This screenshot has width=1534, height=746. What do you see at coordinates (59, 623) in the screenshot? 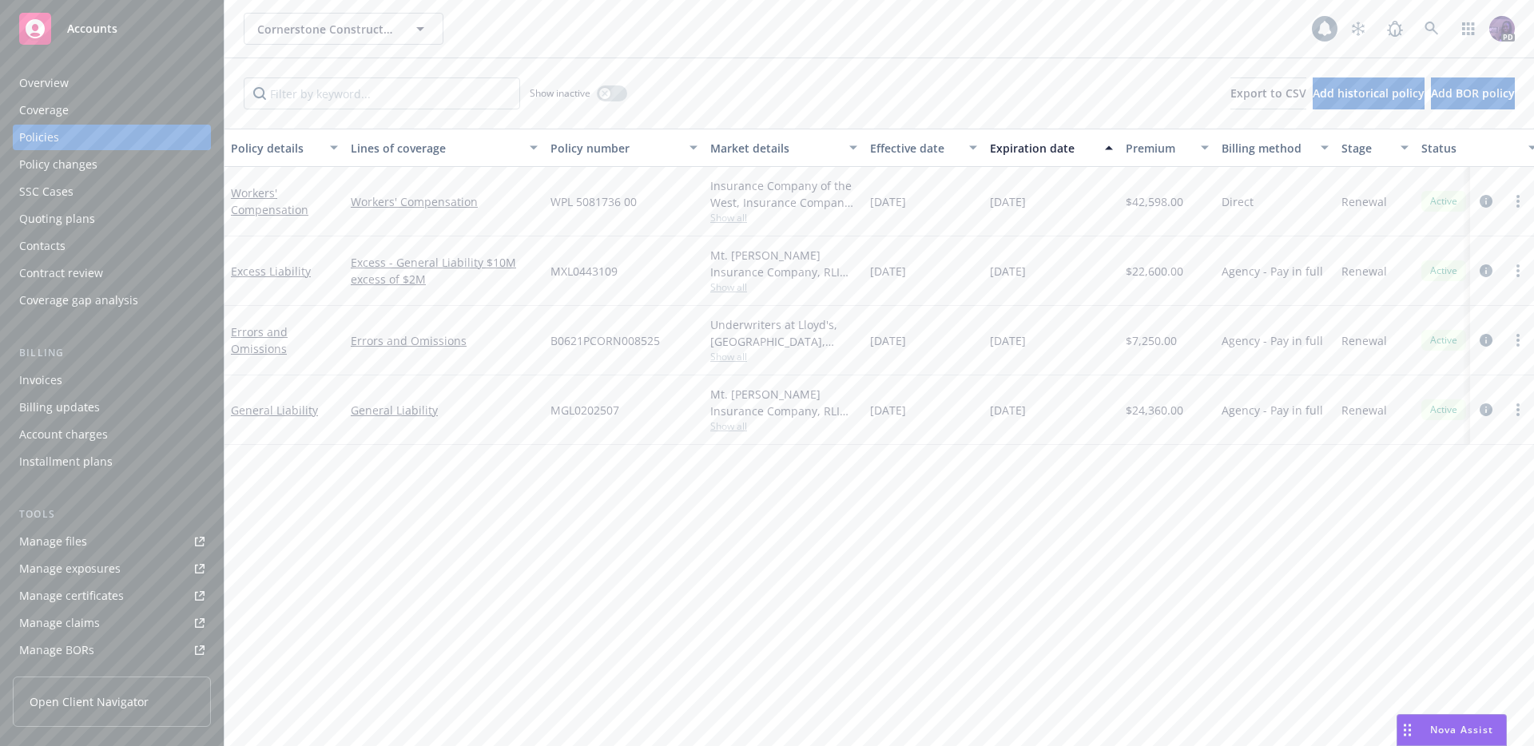
I see `div: Manage claims` at bounding box center [59, 623].